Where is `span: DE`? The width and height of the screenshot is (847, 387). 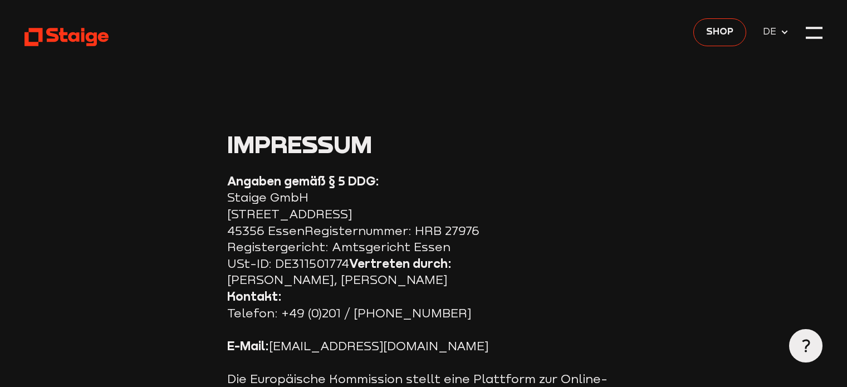 span: DE is located at coordinates (772, 32).